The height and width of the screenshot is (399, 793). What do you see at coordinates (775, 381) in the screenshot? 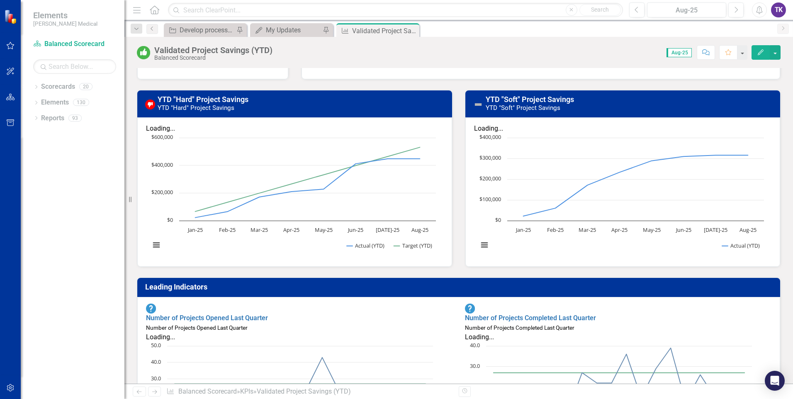
I see `div: Open Intercom Messenger` at bounding box center [775, 381].